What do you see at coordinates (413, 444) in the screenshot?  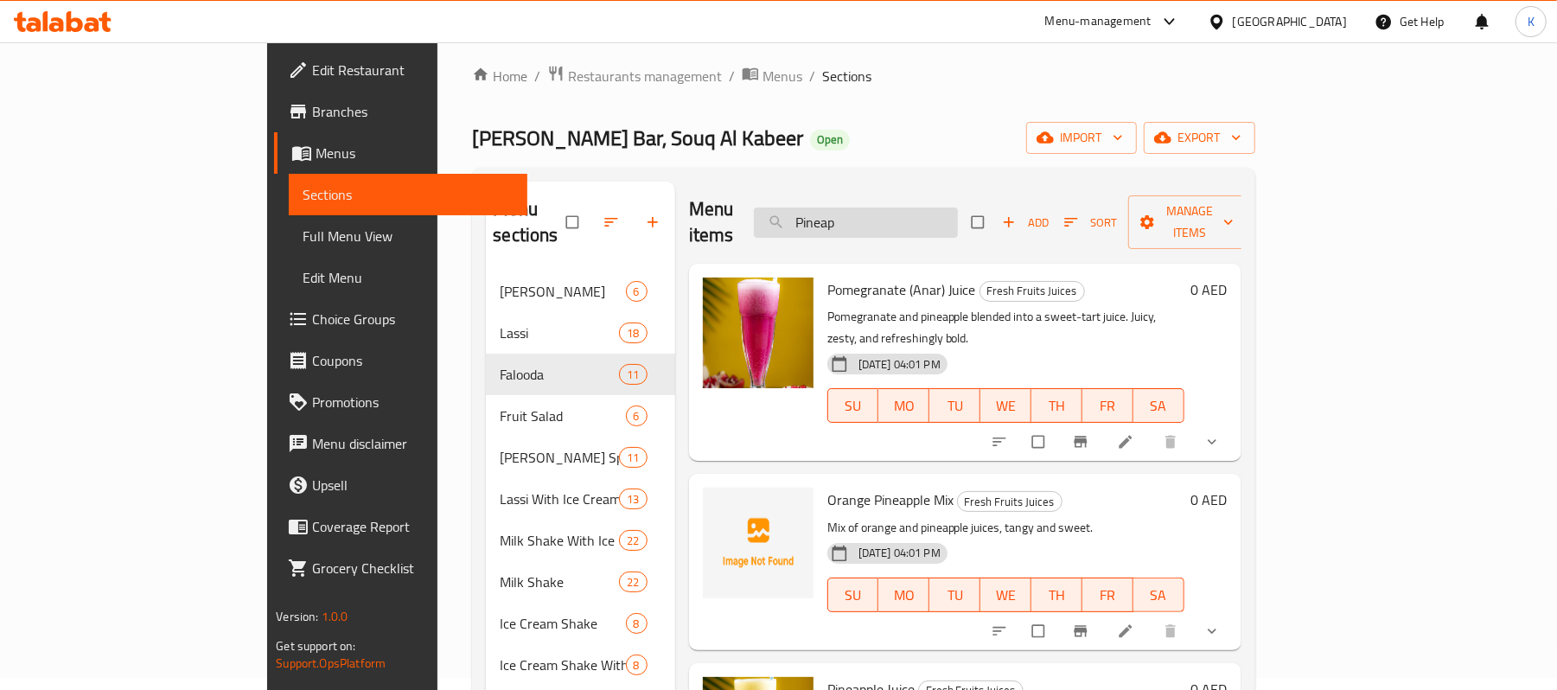 I see `span: Menu disclaimer` at bounding box center [413, 444].